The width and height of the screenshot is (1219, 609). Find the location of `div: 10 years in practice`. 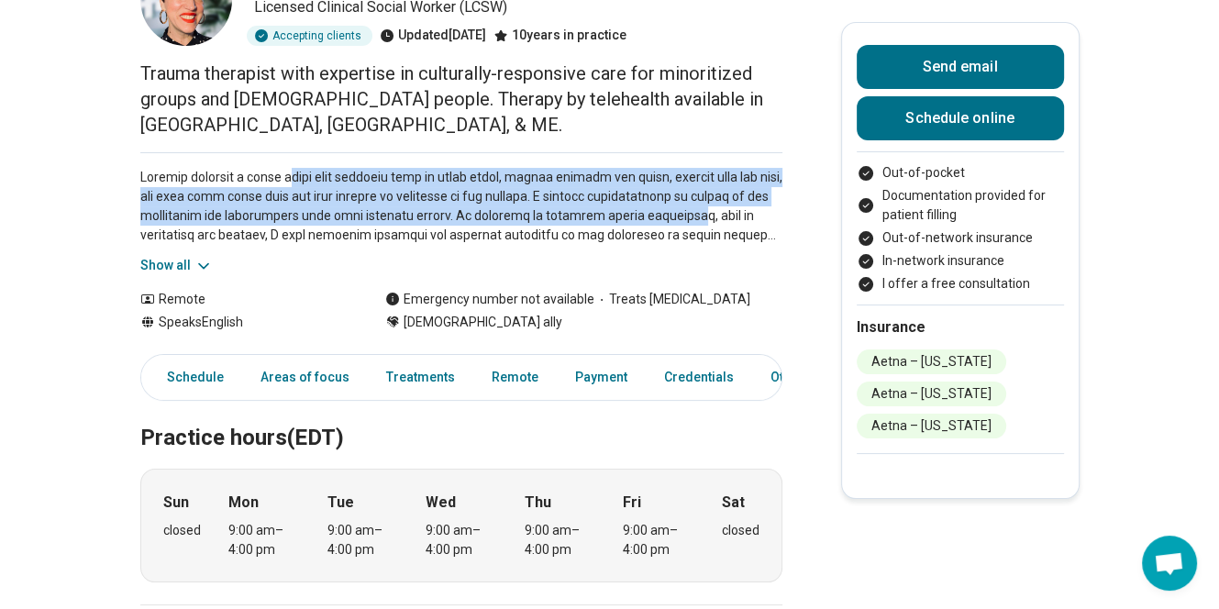

div: 10 years in practice is located at coordinates (559, 36).